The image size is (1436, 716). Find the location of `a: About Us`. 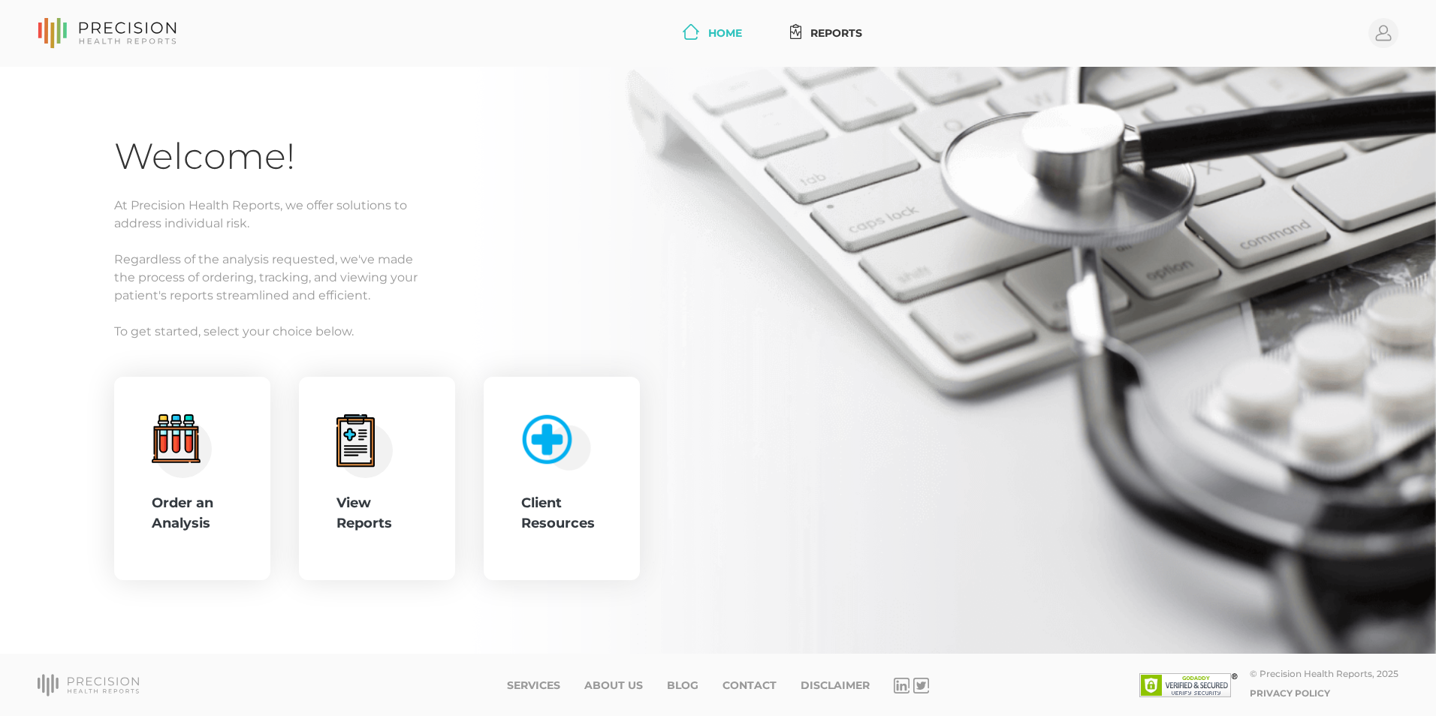

a: About Us is located at coordinates (613, 686).